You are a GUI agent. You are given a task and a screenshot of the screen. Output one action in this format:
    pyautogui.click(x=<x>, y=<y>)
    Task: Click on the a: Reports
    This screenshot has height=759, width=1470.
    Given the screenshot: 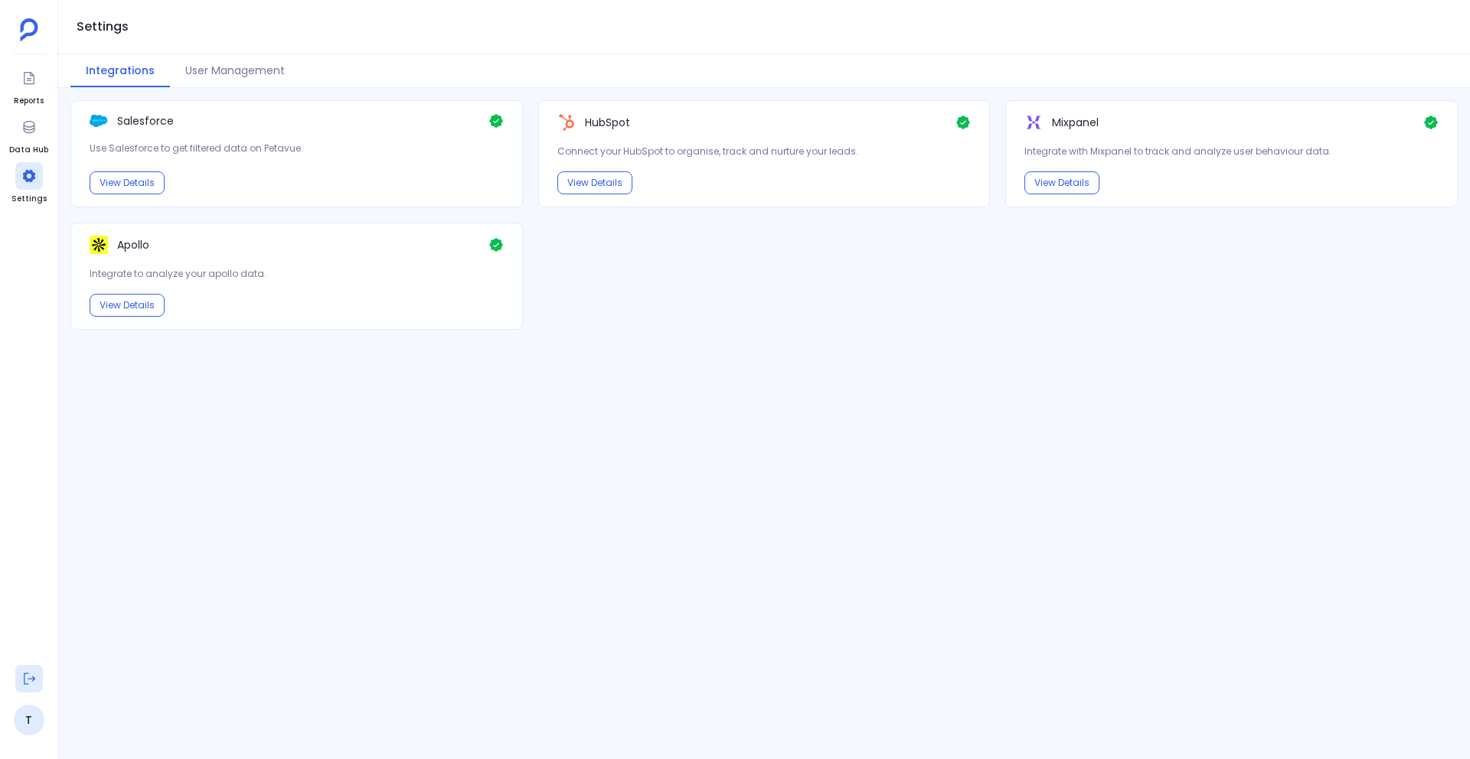 What is the action you would take?
    pyautogui.click(x=28, y=86)
    